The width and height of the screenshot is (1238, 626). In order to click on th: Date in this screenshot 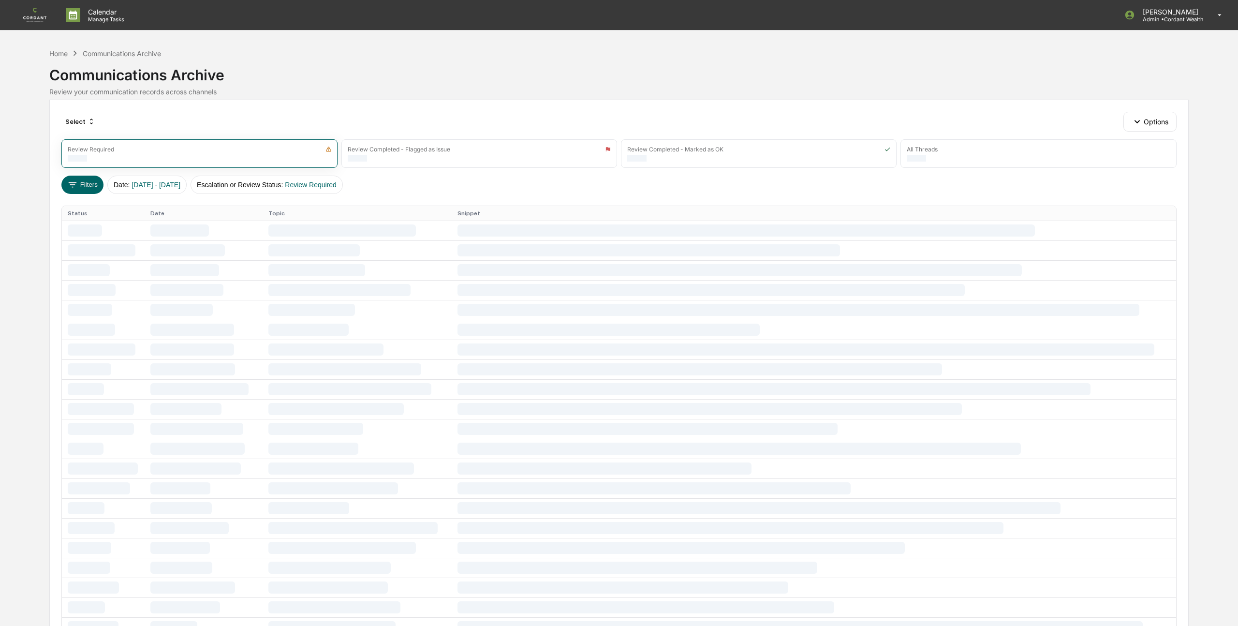, I will do `click(204, 213)`.